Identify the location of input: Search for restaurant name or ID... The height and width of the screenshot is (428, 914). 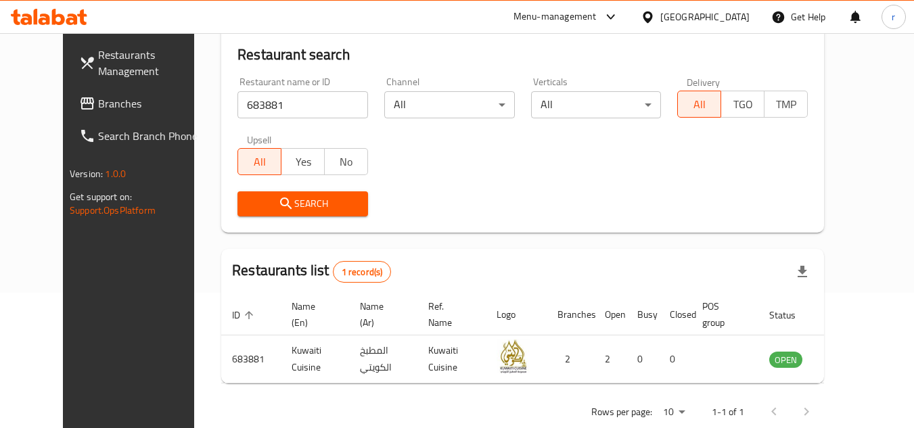
(302, 105).